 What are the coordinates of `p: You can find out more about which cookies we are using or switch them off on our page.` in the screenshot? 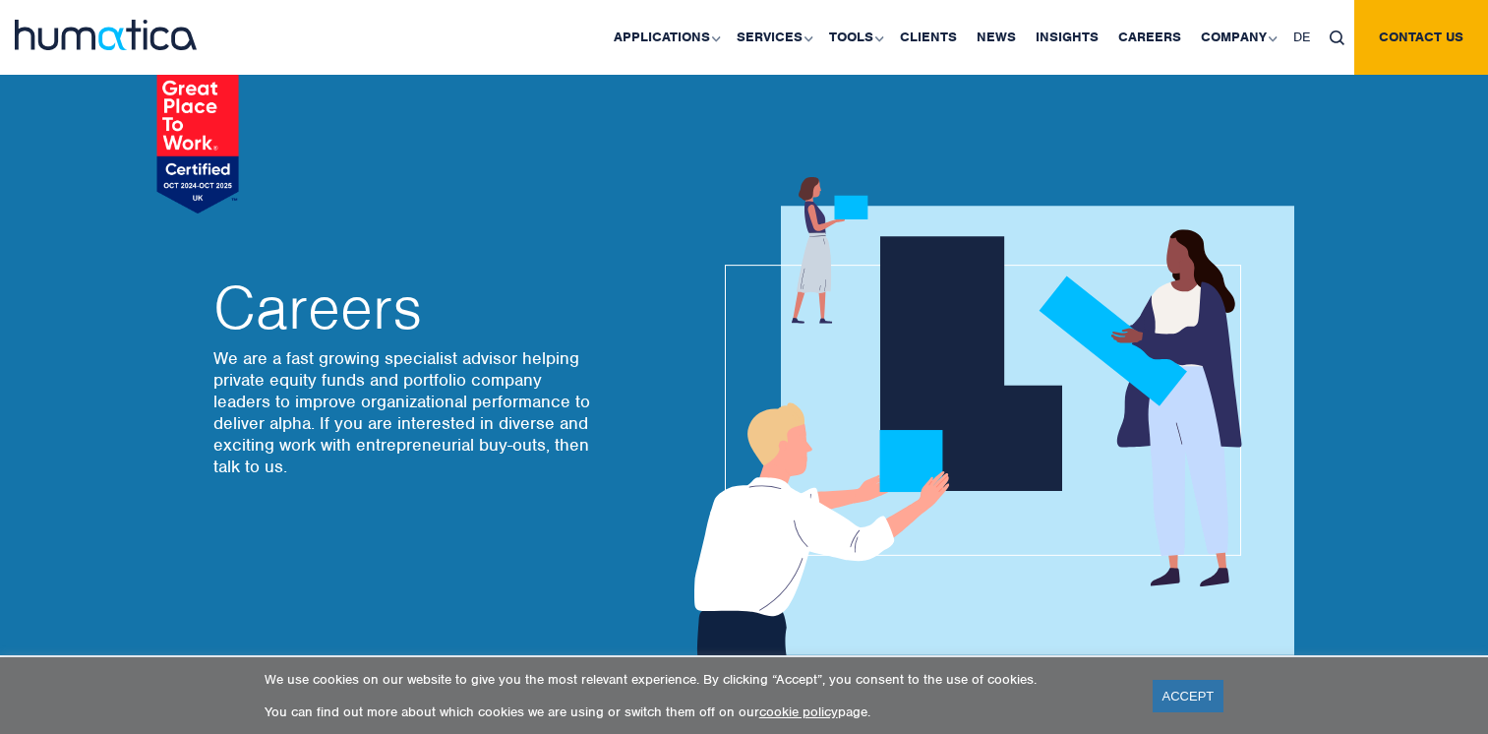 It's located at (696, 711).